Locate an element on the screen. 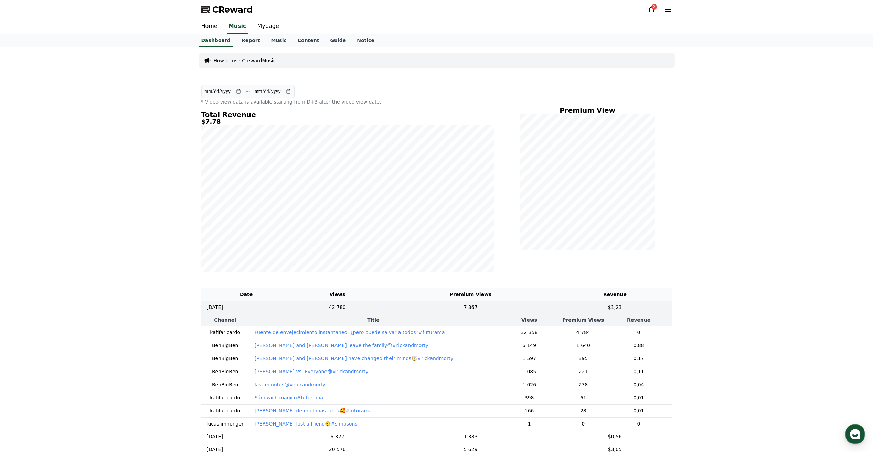  span: Settings is located at coordinates (110, 231).